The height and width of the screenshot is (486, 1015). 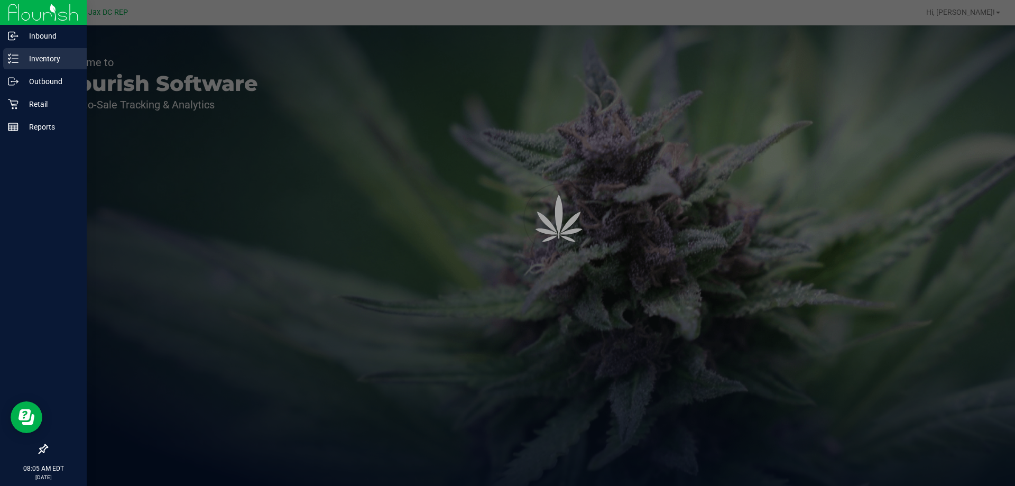 What do you see at coordinates (13, 127) in the screenshot?
I see `inline-svg: Reports` at bounding box center [13, 127].